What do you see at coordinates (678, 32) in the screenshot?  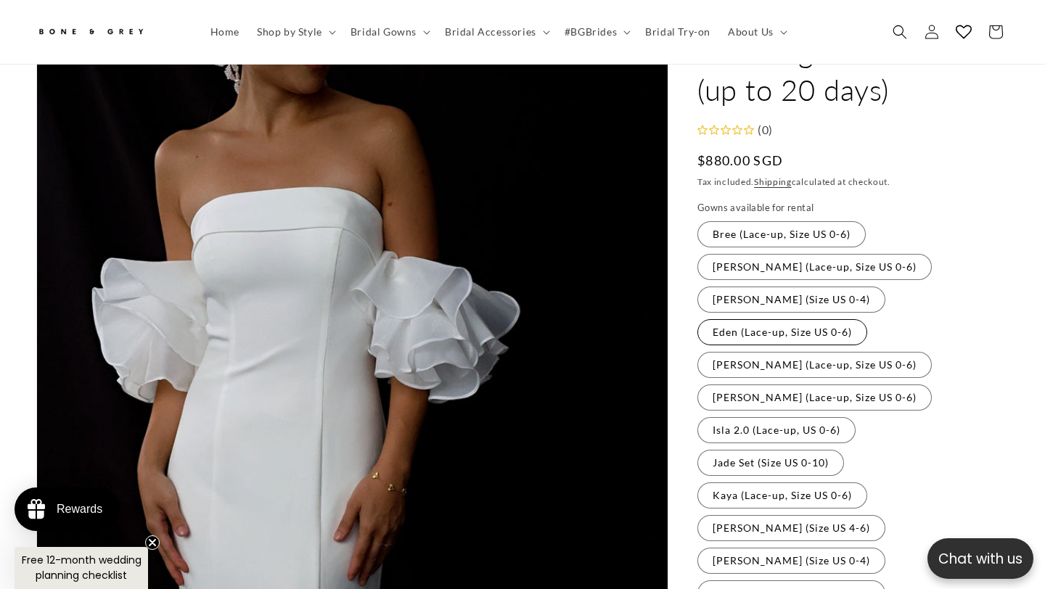 I see `span: Bridal Try-on` at bounding box center [678, 32].